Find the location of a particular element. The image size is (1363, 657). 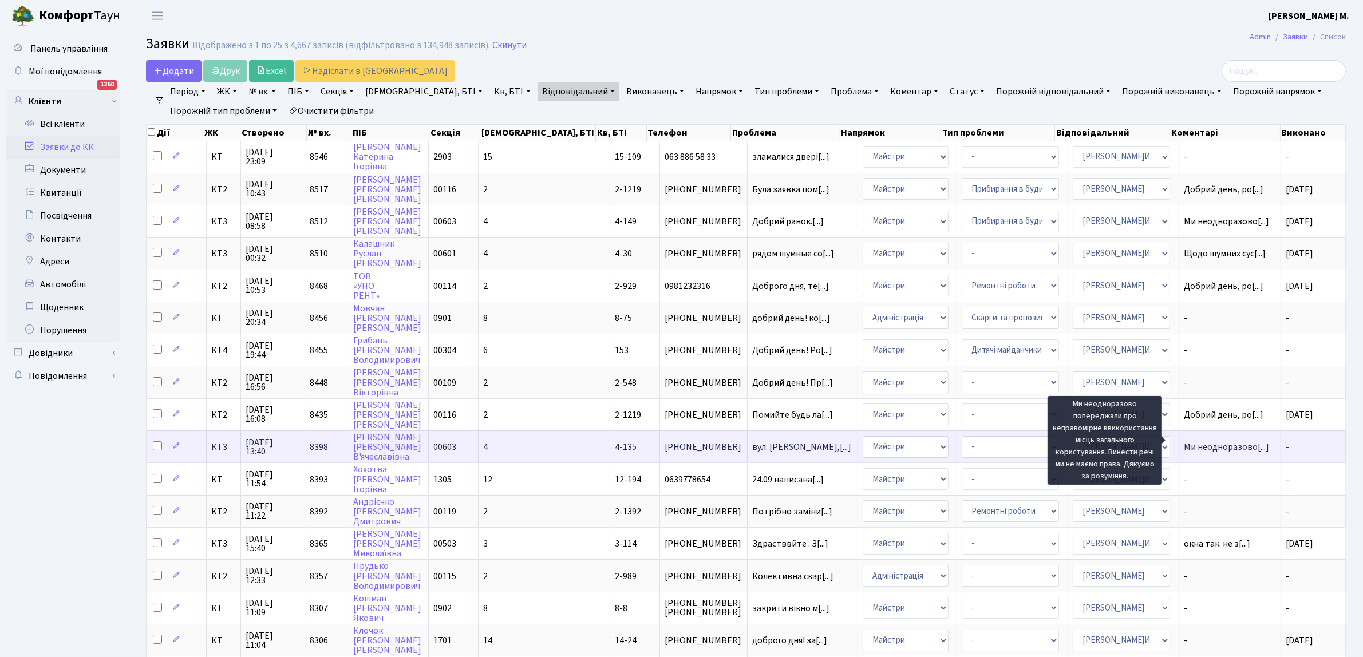

span: 00603 is located at coordinates (445, 447).